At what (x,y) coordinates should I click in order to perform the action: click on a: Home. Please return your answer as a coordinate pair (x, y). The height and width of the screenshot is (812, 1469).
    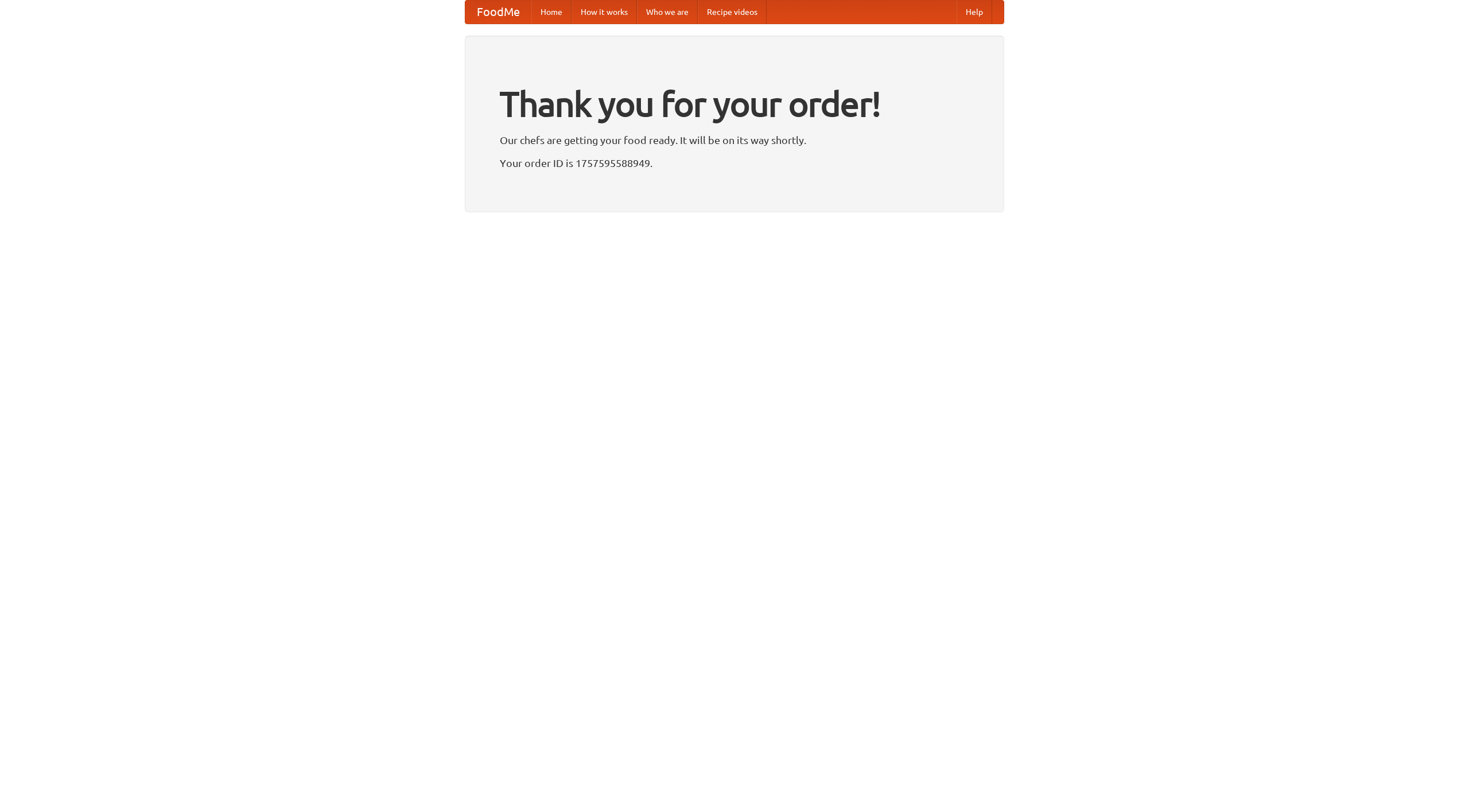
    Looking at the image, I should click on (551, 12).